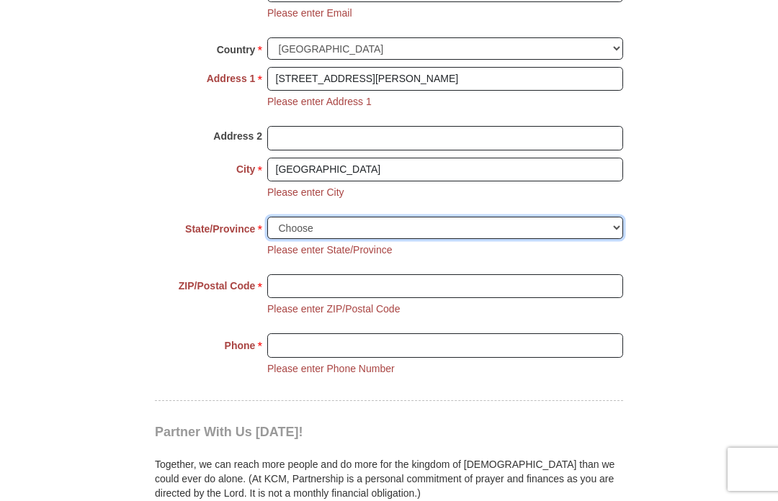  Describe the element at coordinates (240, 346) in the screenshot. I see `strong: Phone` at that location.